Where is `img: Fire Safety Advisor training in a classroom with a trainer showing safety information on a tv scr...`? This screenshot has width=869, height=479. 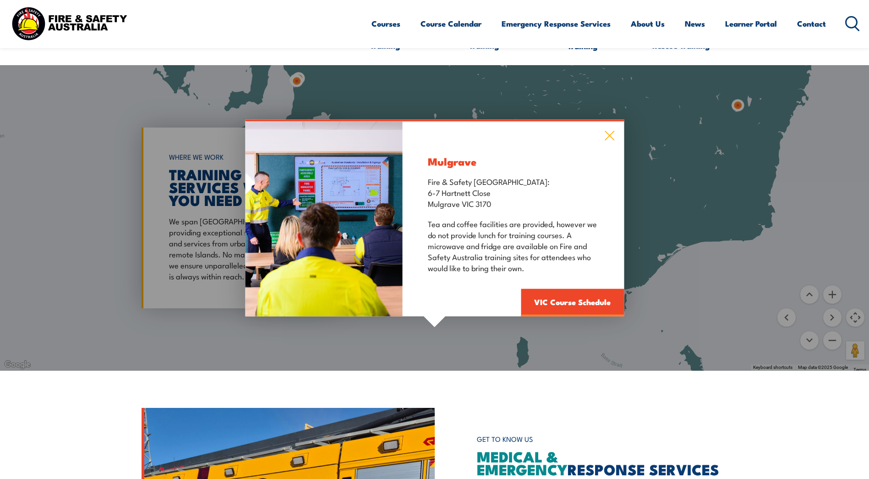 img: Fire Safety Advisor training in a classroom with a trainer showing safety information on a tv scr... is located at coordinates (324, 218).